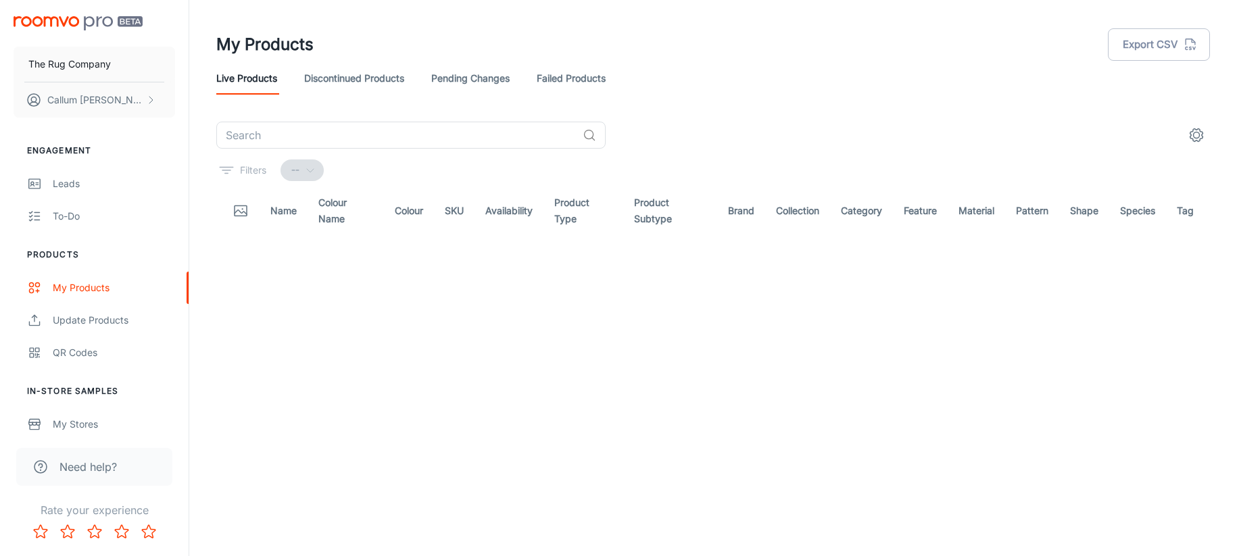  I want to click on span: Need help?, so click(88, 467).